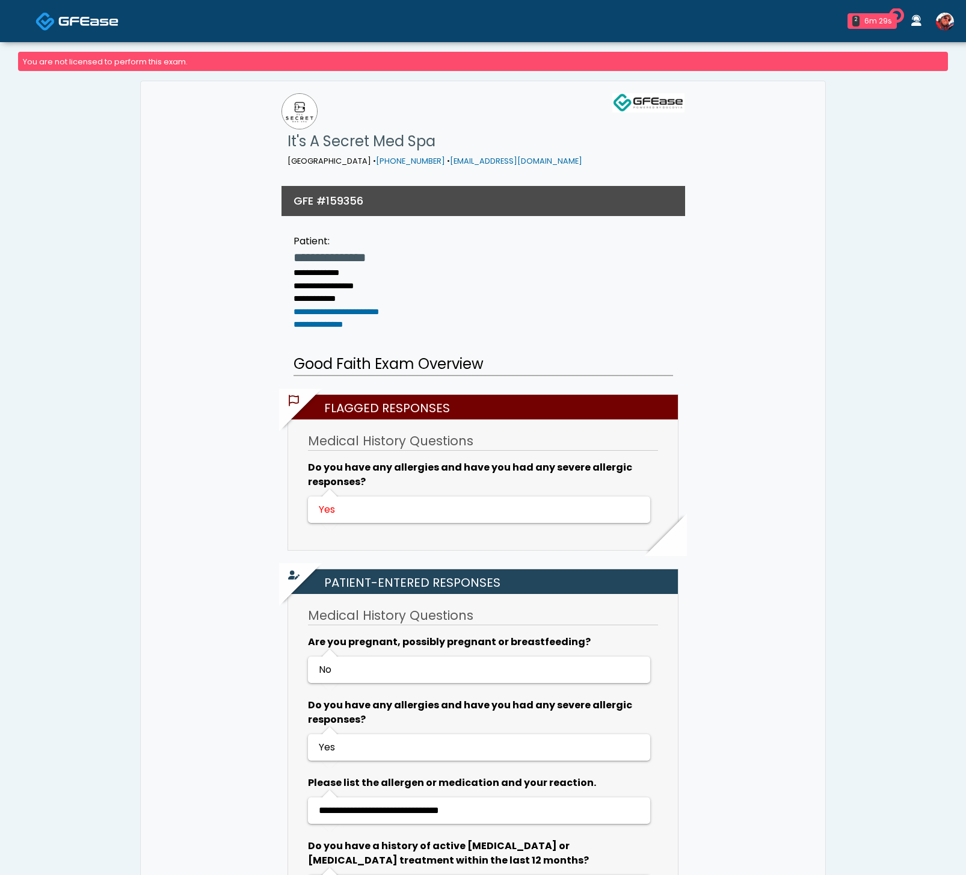 The image size is (966, 875). Describe the element at coordinates (300, 111) in the screenshot. I see `img: It's A Secret Med Spa` at that location.